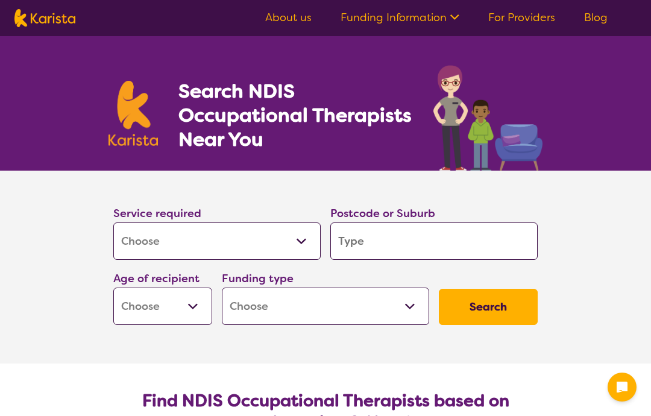 The image size is (651, 416). I want to click on label: Age of recipient, so click(156, 279).